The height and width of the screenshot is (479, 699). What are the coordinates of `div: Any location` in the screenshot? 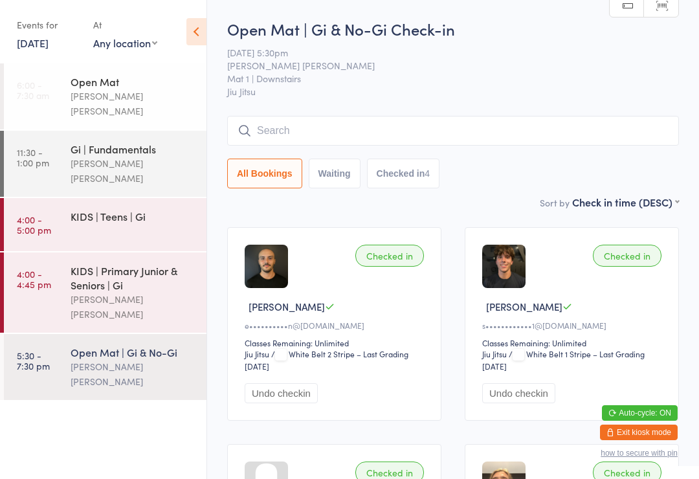 It's located at (125, 43).